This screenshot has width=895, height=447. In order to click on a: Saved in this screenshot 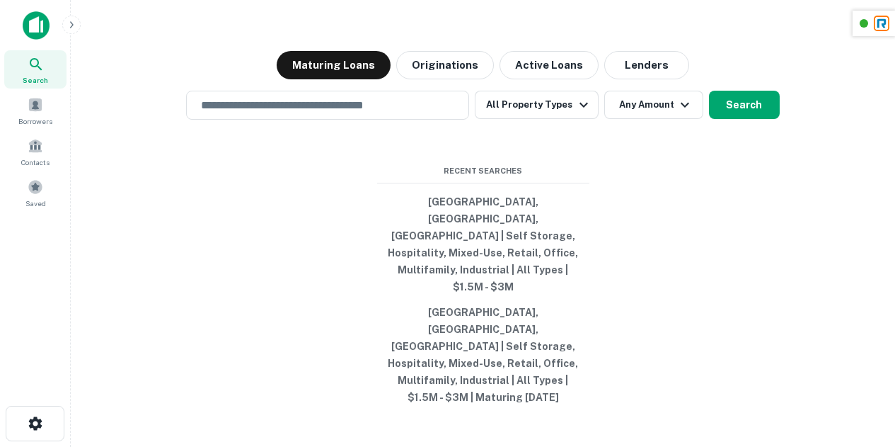, I will do `click(35, 193)`.